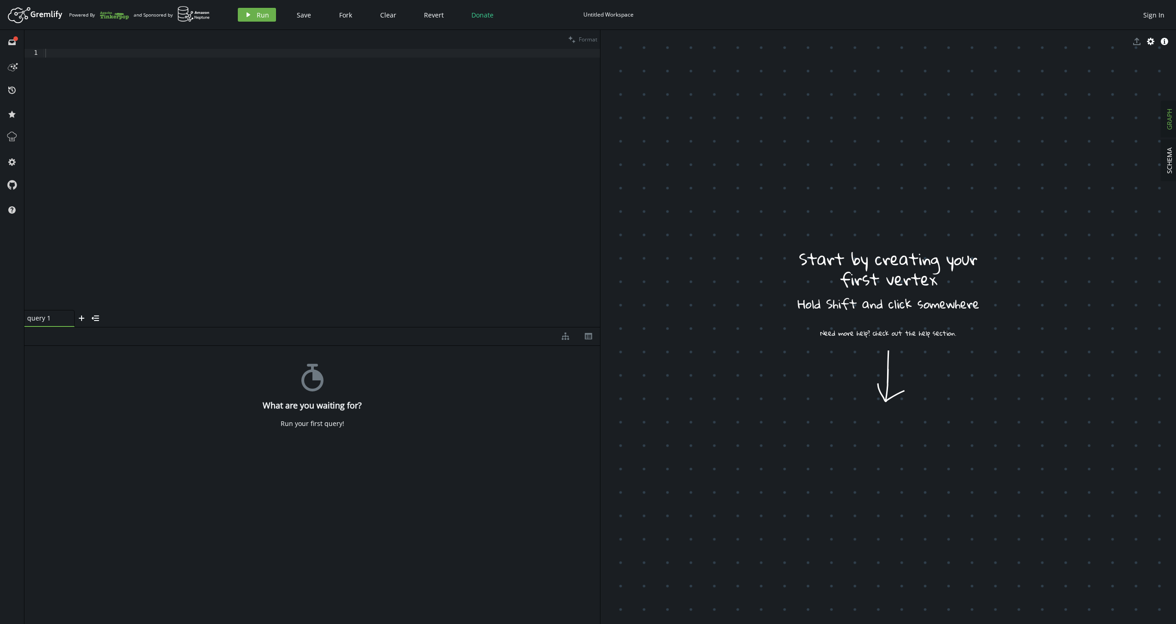 The height and width of the screenshot is (624, 1176). I want to click on span: SCHEMA, so click(1169, 160).